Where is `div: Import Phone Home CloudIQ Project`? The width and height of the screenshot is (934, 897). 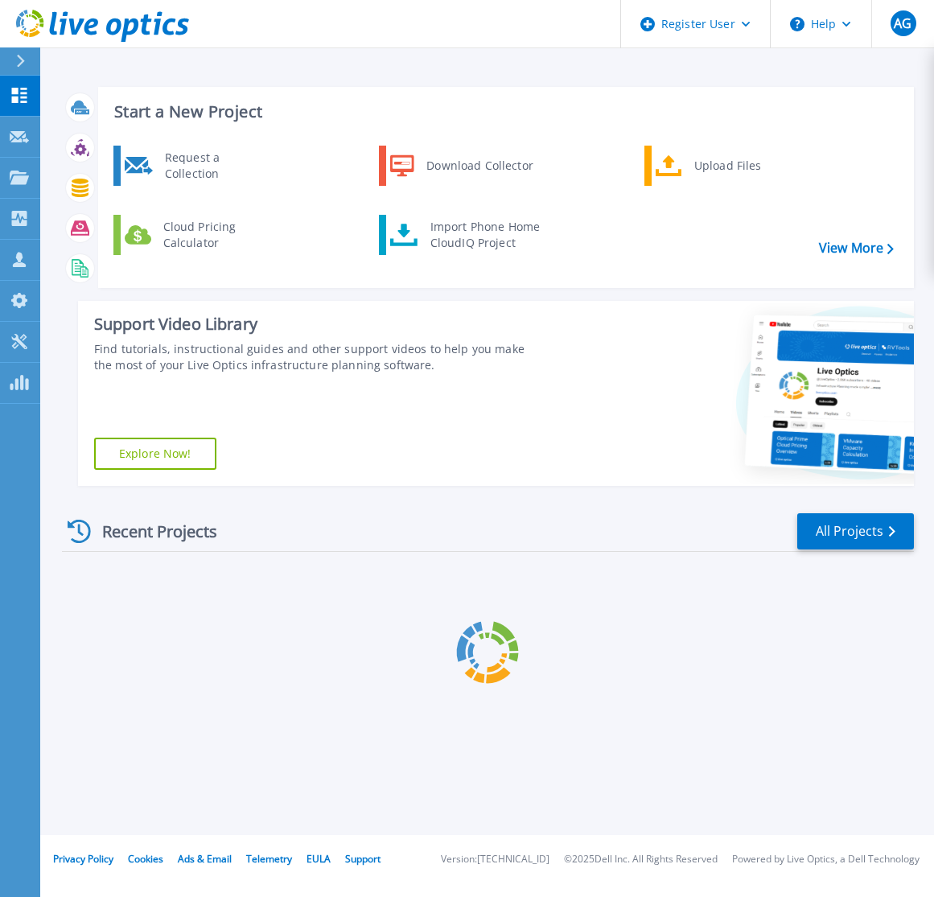
div: Import Phone Home CloudIQ Project is located at coordinates (485, 235).